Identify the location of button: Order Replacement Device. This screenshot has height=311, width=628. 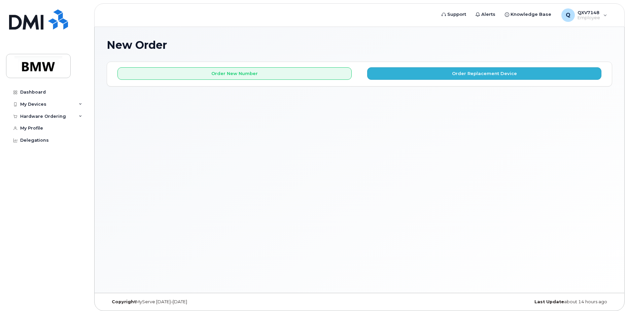
(484, 73).